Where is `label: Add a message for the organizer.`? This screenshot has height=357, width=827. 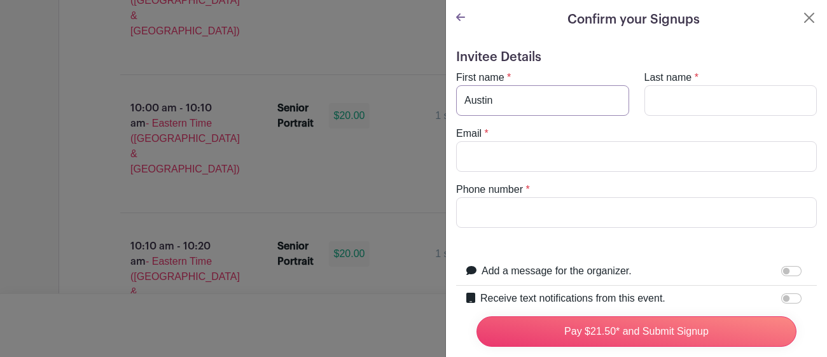 label: Add a message for the organizer. is located at coordinates (557, 271).